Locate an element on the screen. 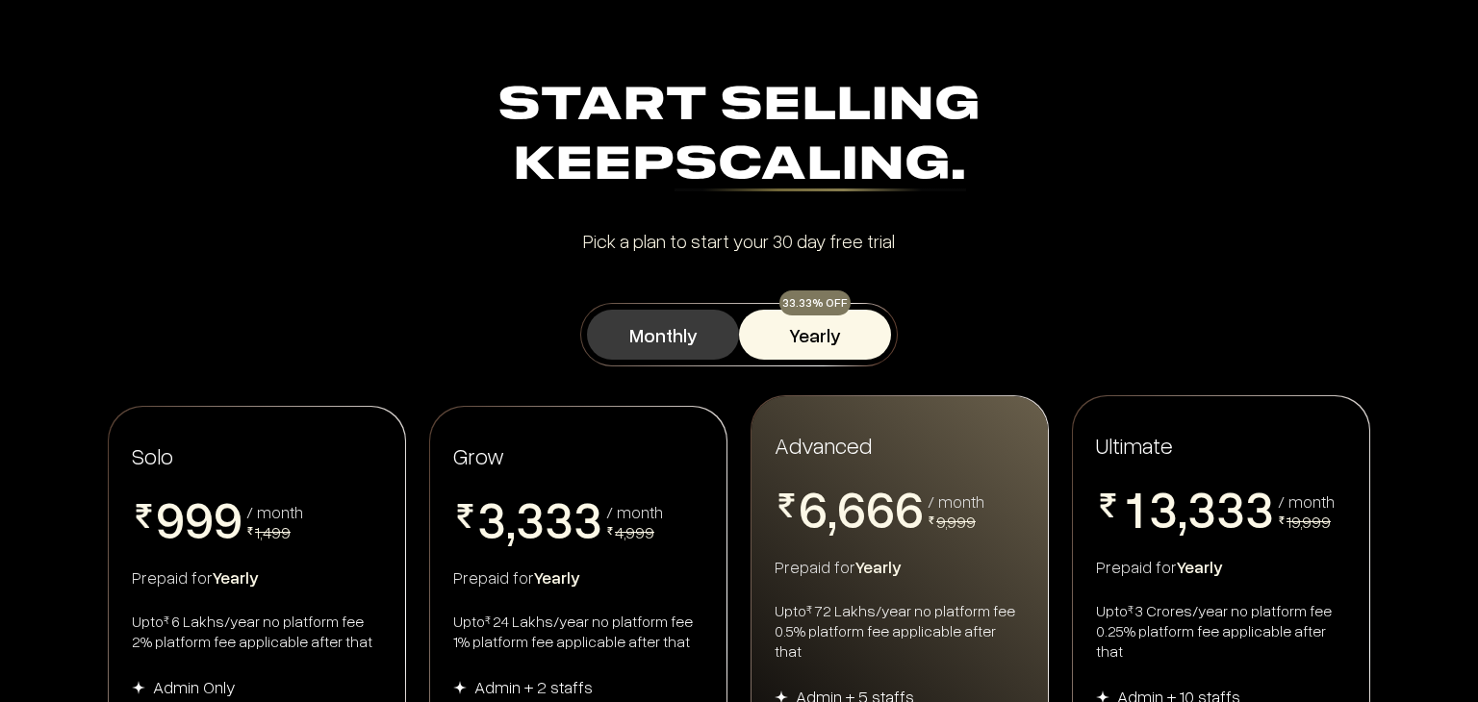  div: Upto 72 Lakhs/year no platform fee 0.5% platform fee applicable after that is located at coordinates (900, 631).